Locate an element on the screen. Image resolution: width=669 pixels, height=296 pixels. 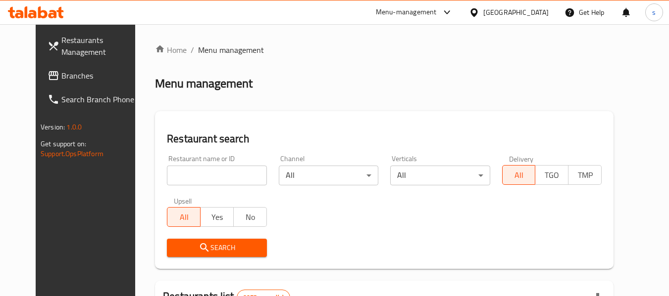
span: Yes is located at coordinates (217, 217).